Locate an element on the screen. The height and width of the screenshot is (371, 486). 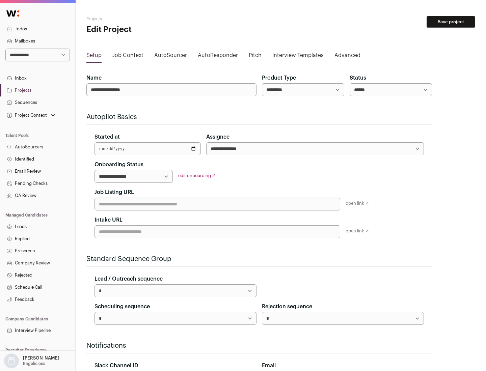
label: Onboarding Status is located at coordinates (119, 165).